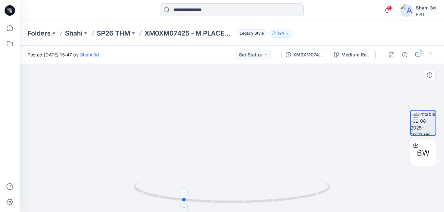 The image size is (444, 212). I want to click on div: XM0XM07425, so click(308, 55).